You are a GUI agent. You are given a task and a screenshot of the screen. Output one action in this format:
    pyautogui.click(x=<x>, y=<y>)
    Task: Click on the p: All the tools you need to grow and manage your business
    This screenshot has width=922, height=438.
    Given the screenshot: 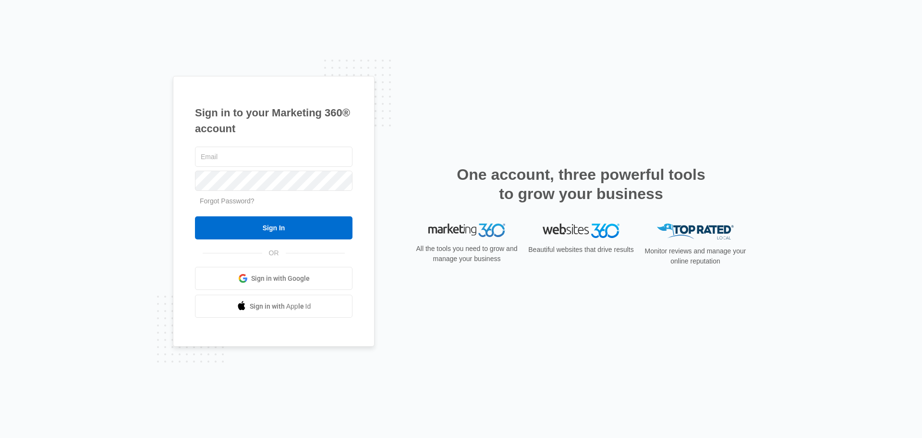 What is the action you would take?
    pyautogui.click(x=467, y=254)
    